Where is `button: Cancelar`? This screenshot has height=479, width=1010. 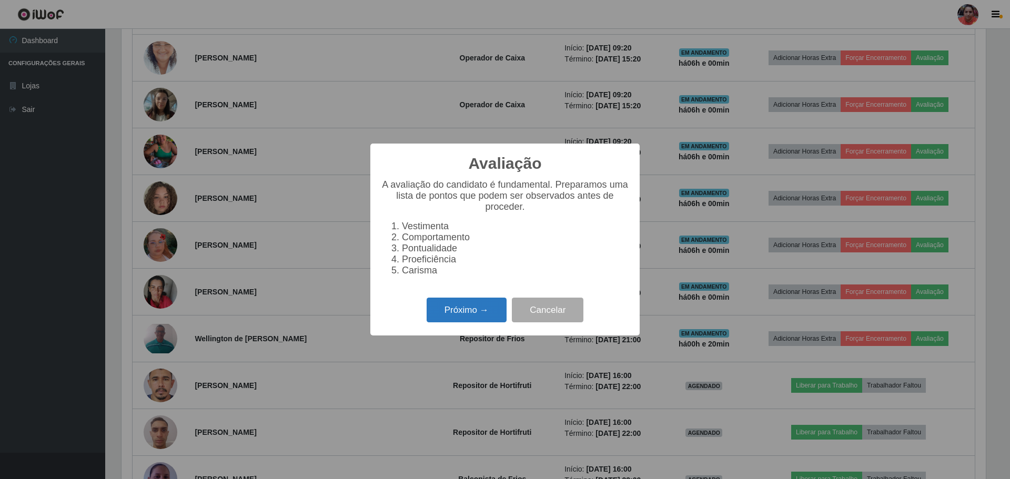
button: Cancelar is located at coordinates (548, 310).